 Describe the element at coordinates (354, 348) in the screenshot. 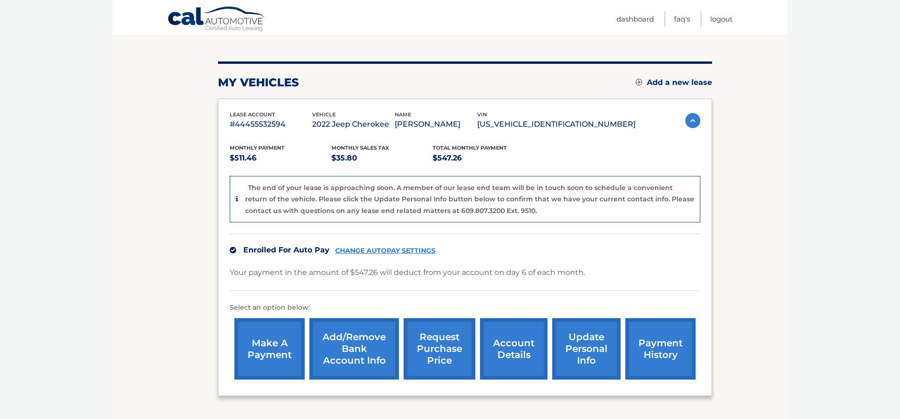

I see `a: Add/Remove bank account info` at that location.